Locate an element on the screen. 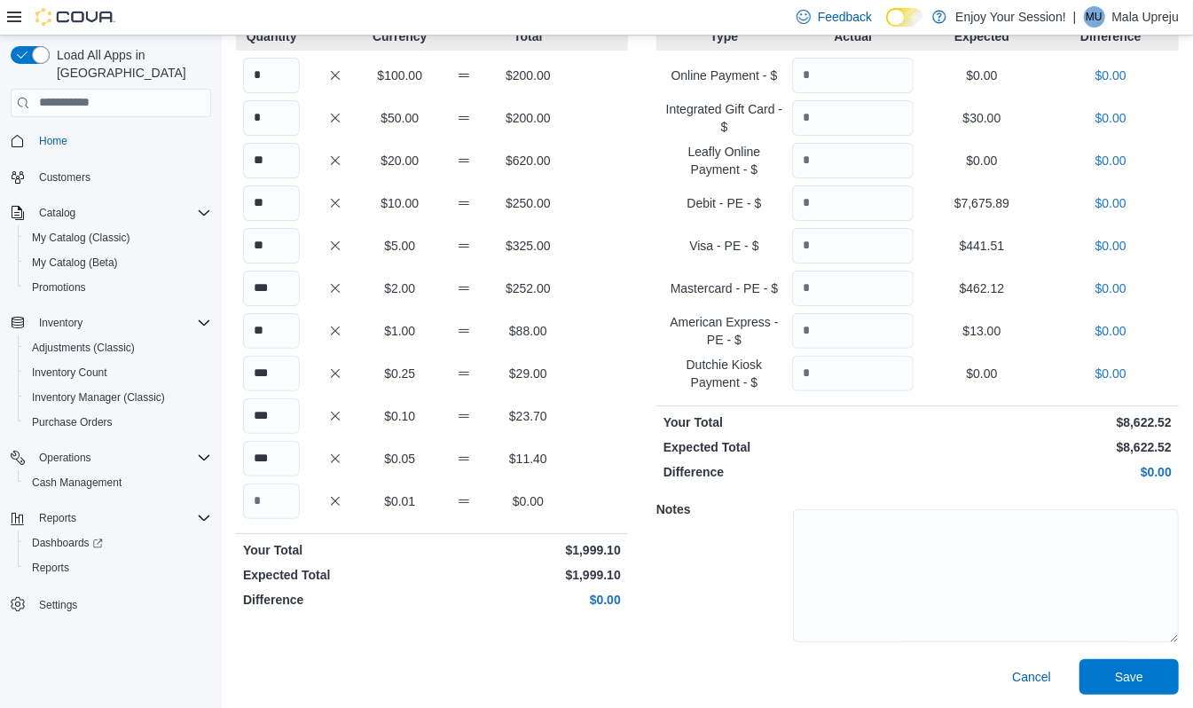  p: Enjoy Your Session! is located at coordinates (1010, 17).